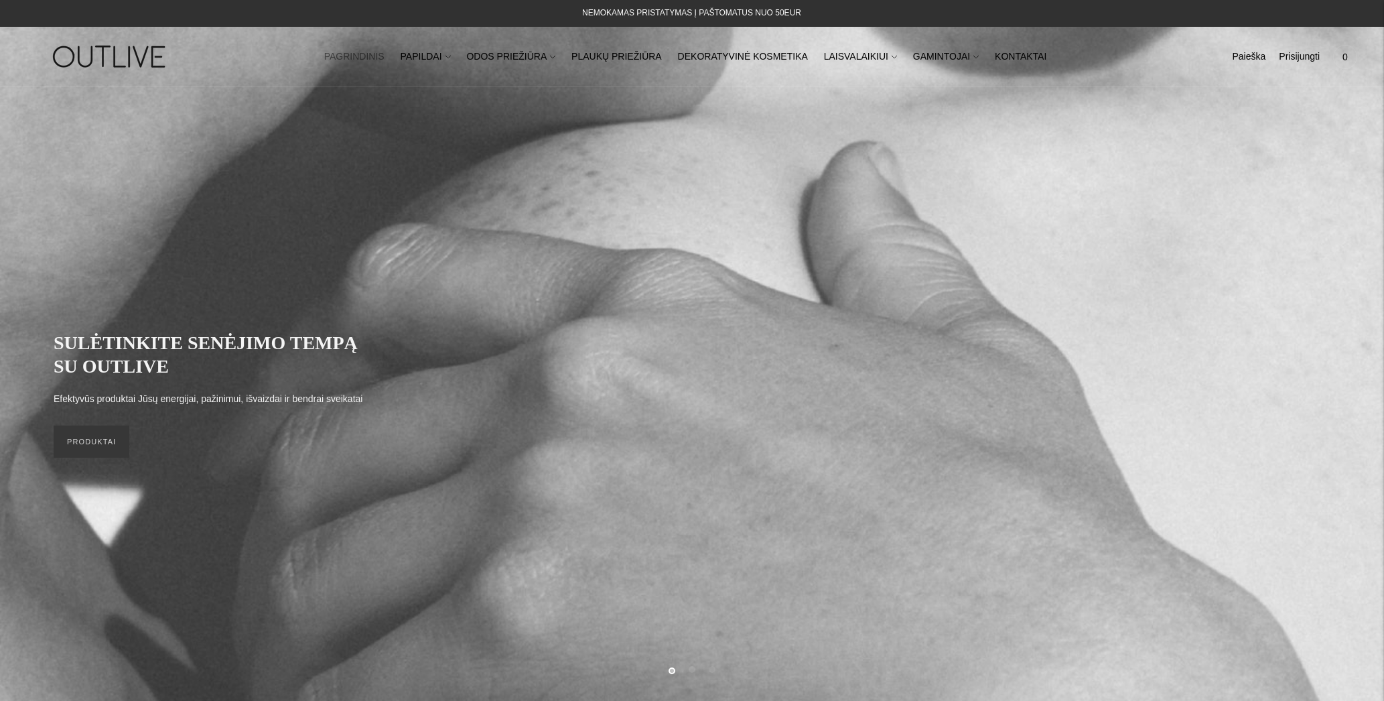  What do you see at coordinates (672, 670) in the screenshot?
I see `button: Move carousel to slide 1` at bounding box center [672, 670].